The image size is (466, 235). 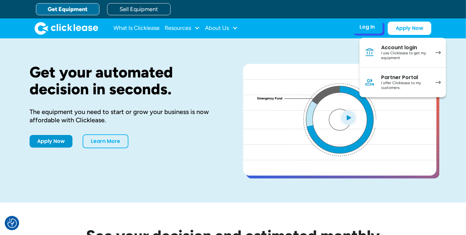 I want to click on div: Partner Portal, so click(x=405, y=78).